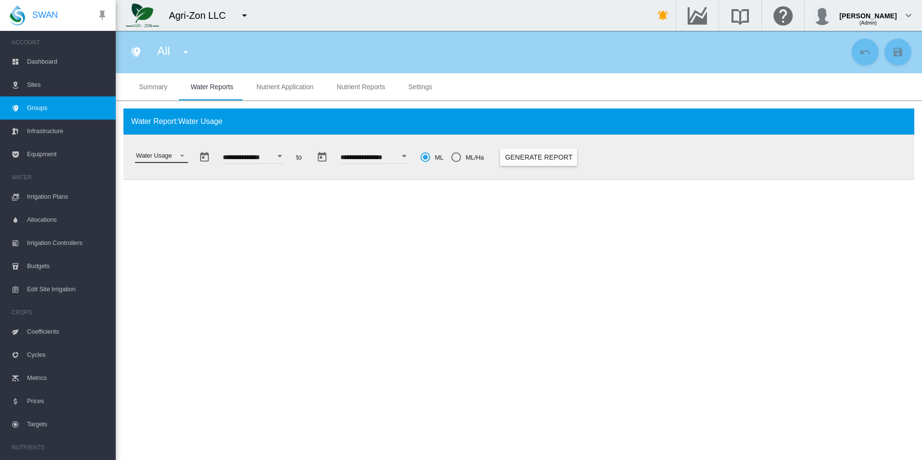 This screenshot has width=922, height=460. Describe the element at coordinates (908, 15) in the screenshot. I see `md-icon: icon-chevron-down` at that location.